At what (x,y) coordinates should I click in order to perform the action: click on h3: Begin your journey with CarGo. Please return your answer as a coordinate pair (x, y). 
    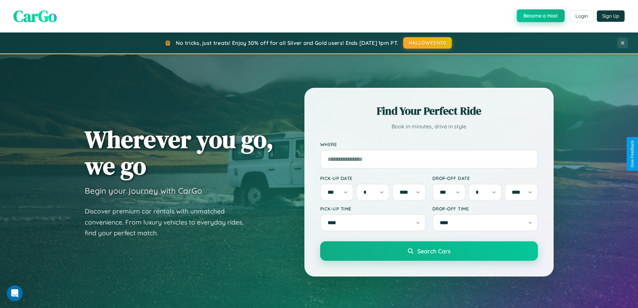
    Looking at the image, I should click on (143, 191).